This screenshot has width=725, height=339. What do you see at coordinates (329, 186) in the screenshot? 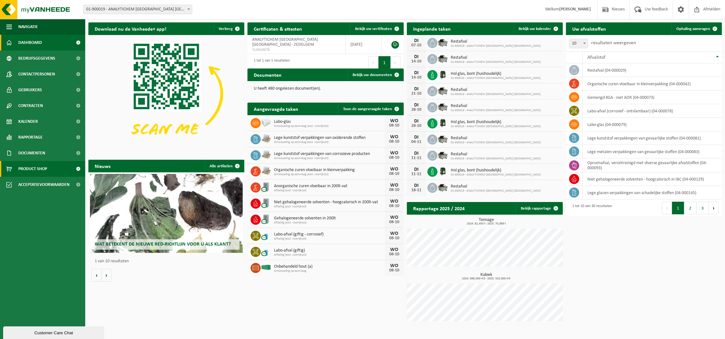
I see `span: Anorganische zuren vloeibaar in 200lt-vat` at bounding box center [329, 186].